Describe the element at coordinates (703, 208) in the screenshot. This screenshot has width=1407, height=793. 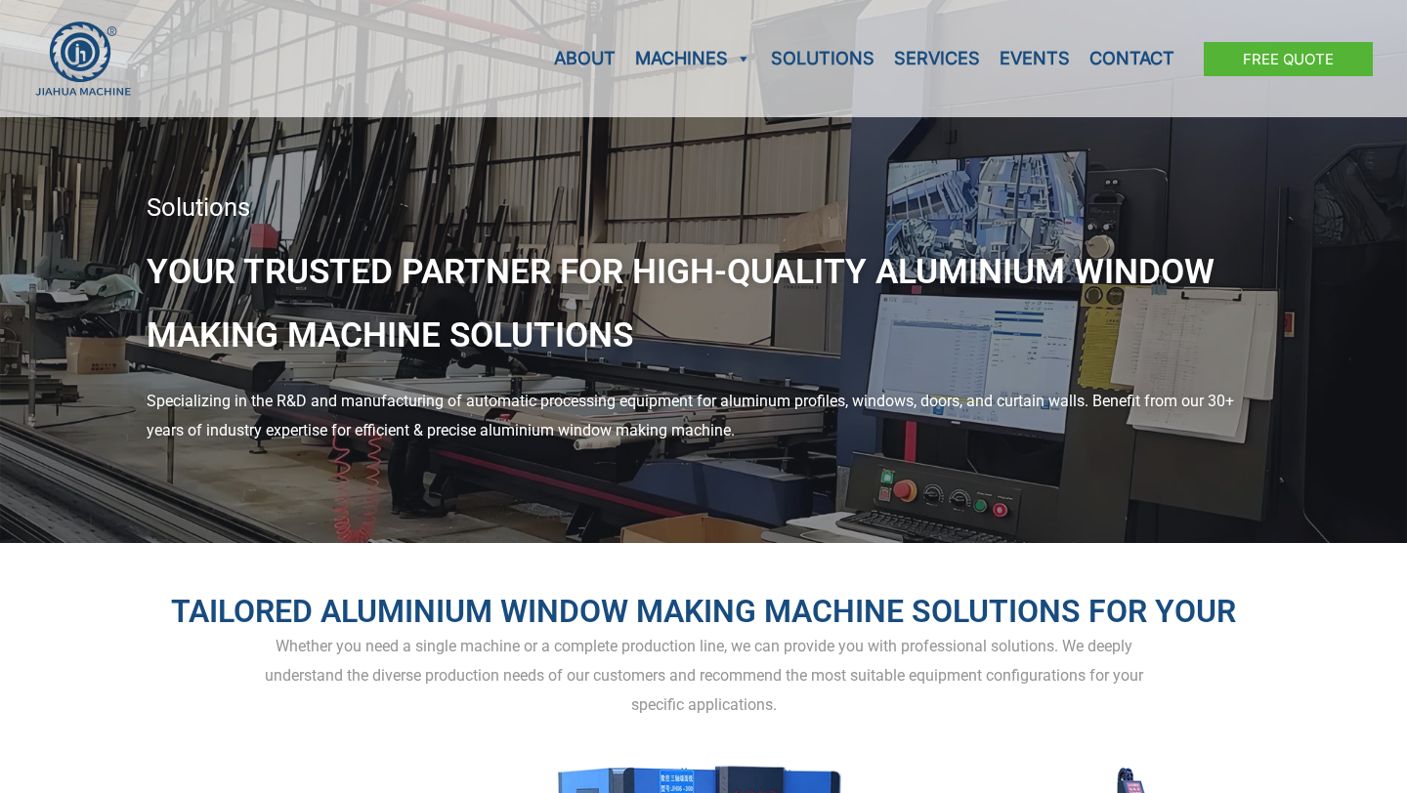
I see `div: Solutions` at that location.